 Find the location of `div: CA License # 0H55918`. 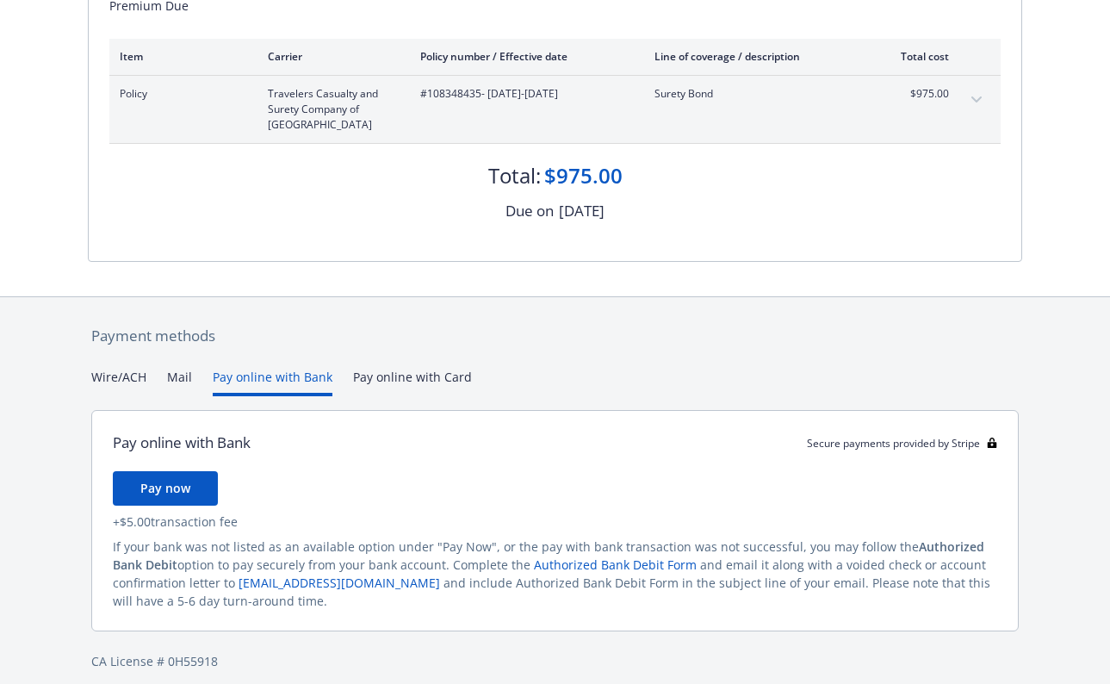

div: CA License # 0H55918 is located at coordinates (555, 660).